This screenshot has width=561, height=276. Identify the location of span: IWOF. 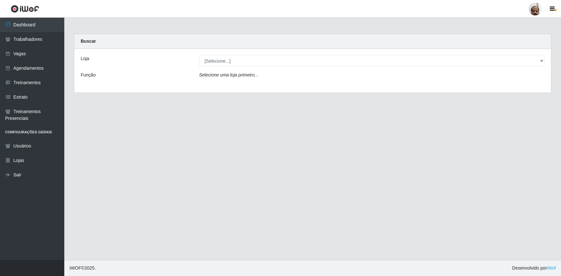
(75, 268).